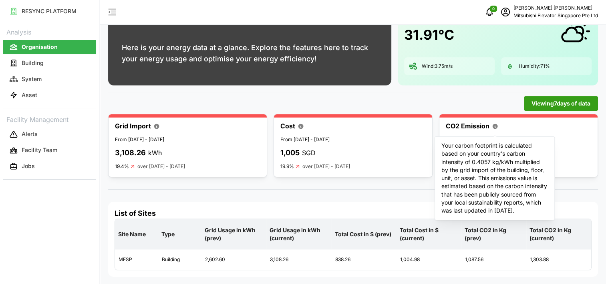 Image resolution: width=606 pixels, height=284 pixels. What do you see at coordinates (429, 234) in the screenshot?
I see `p: Total Cost in $ (current)` at bounding box center [429, 234].